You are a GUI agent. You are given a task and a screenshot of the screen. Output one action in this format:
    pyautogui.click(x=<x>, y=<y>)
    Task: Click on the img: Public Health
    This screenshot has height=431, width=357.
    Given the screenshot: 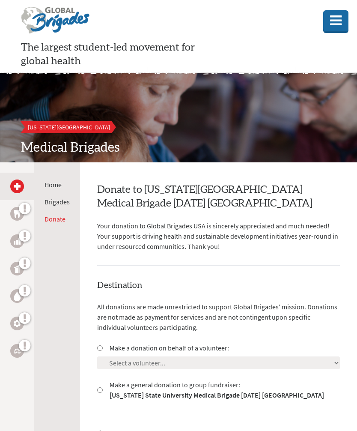 What is the action you would take?
    pyautogui.click(x=17, y=268)
    